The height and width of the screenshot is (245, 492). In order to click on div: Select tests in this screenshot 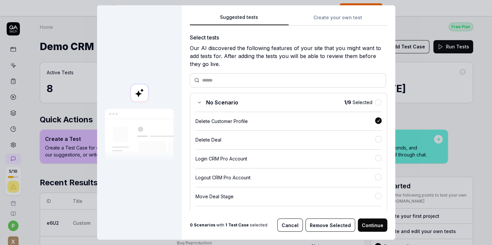, I will do `click(289, 37)`.